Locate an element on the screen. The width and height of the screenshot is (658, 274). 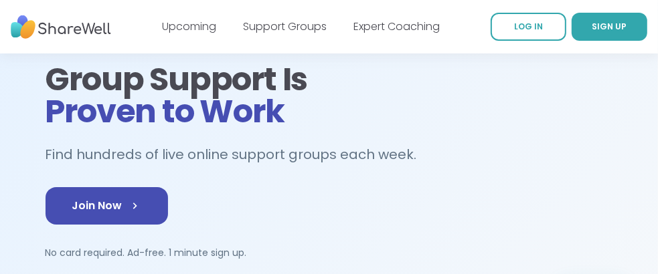
a: Expert Coaching is located at coordinates (396, 26).